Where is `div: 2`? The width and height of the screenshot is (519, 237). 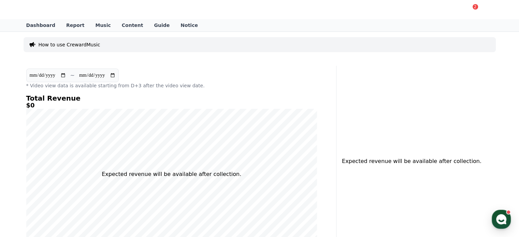 div: 2 is located at coordinates (475, 7).